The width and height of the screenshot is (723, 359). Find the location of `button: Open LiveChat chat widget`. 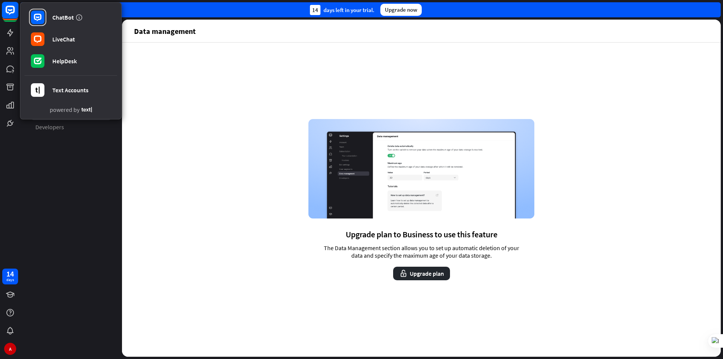

button: Open LiveChat chat widget is located at coordinates (17, 14).